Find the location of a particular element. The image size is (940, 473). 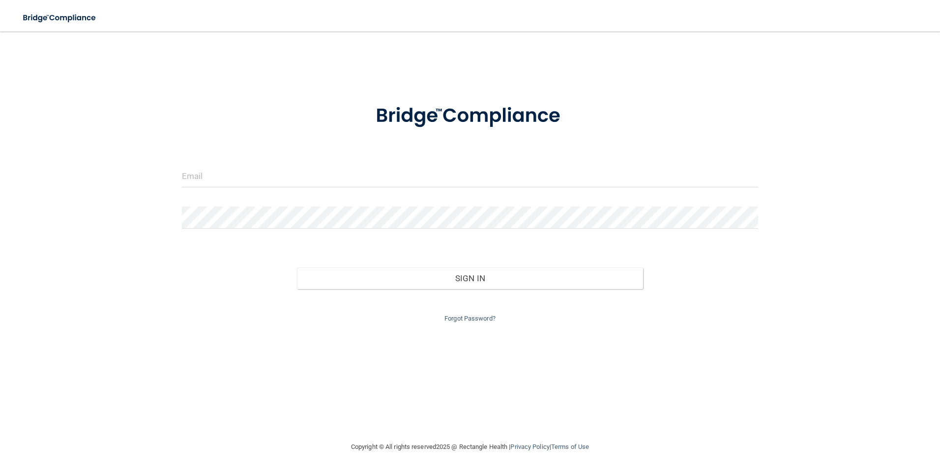

a: Terms of Use is located at coordinates (570, 446).